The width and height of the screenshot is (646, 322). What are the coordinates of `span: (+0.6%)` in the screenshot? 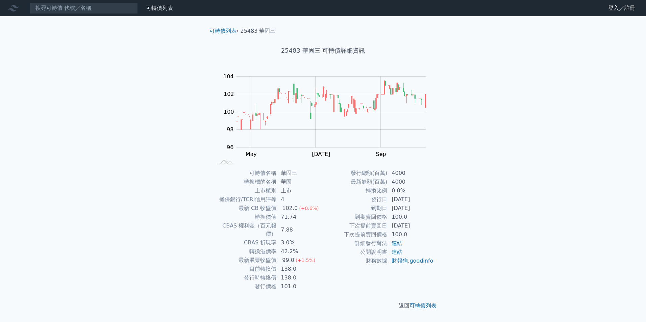 It's located at (309, 209).